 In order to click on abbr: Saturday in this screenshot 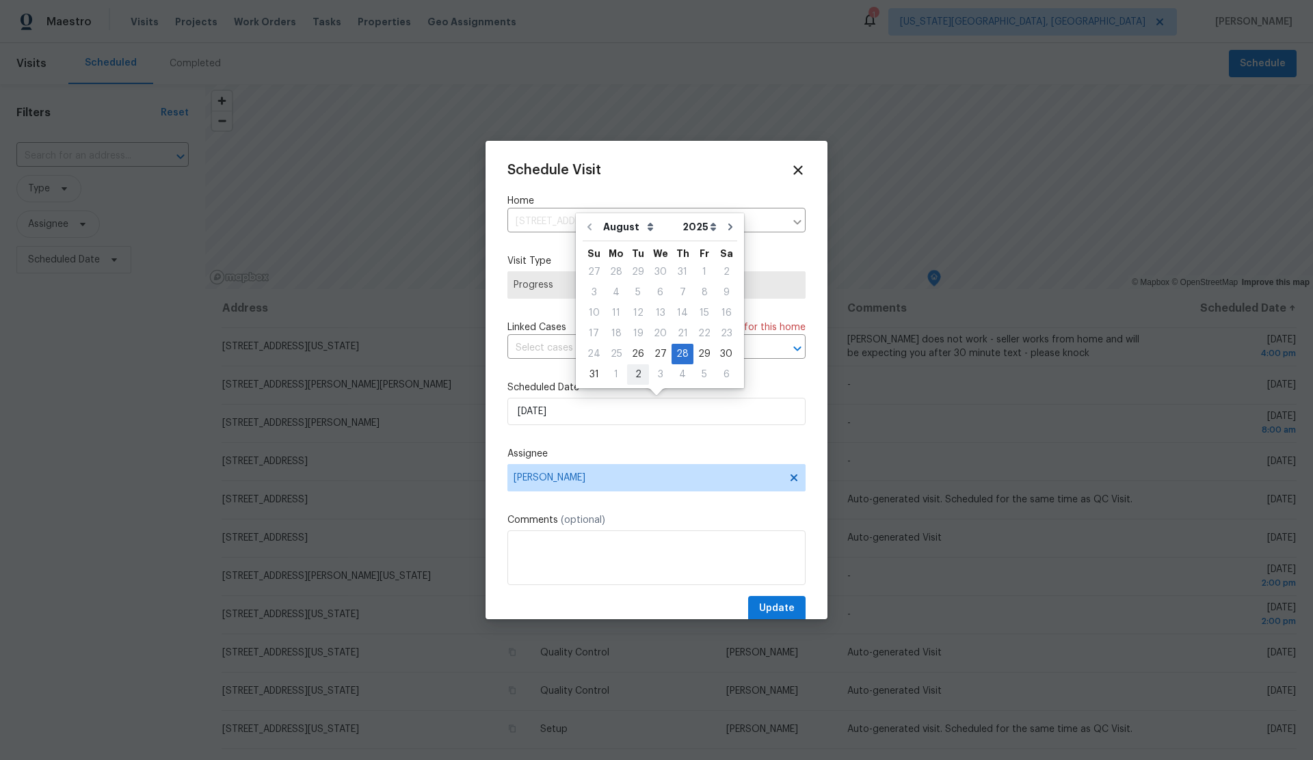, I will do `click(726, 254)`.